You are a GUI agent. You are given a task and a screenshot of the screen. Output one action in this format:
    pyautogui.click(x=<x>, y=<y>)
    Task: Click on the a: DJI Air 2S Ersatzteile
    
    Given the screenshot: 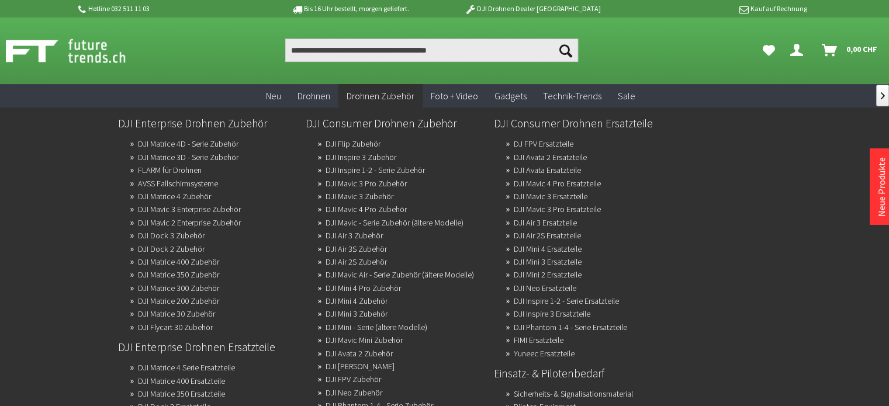 What is the action you would take?
    pyautogui.click(x=547, y=236)
    